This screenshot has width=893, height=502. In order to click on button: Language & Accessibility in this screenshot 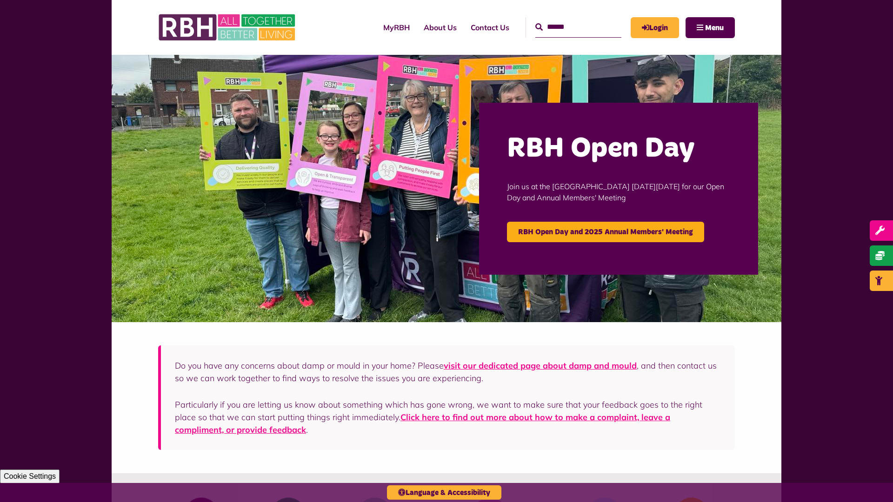, I will do `click(444, 492)`.